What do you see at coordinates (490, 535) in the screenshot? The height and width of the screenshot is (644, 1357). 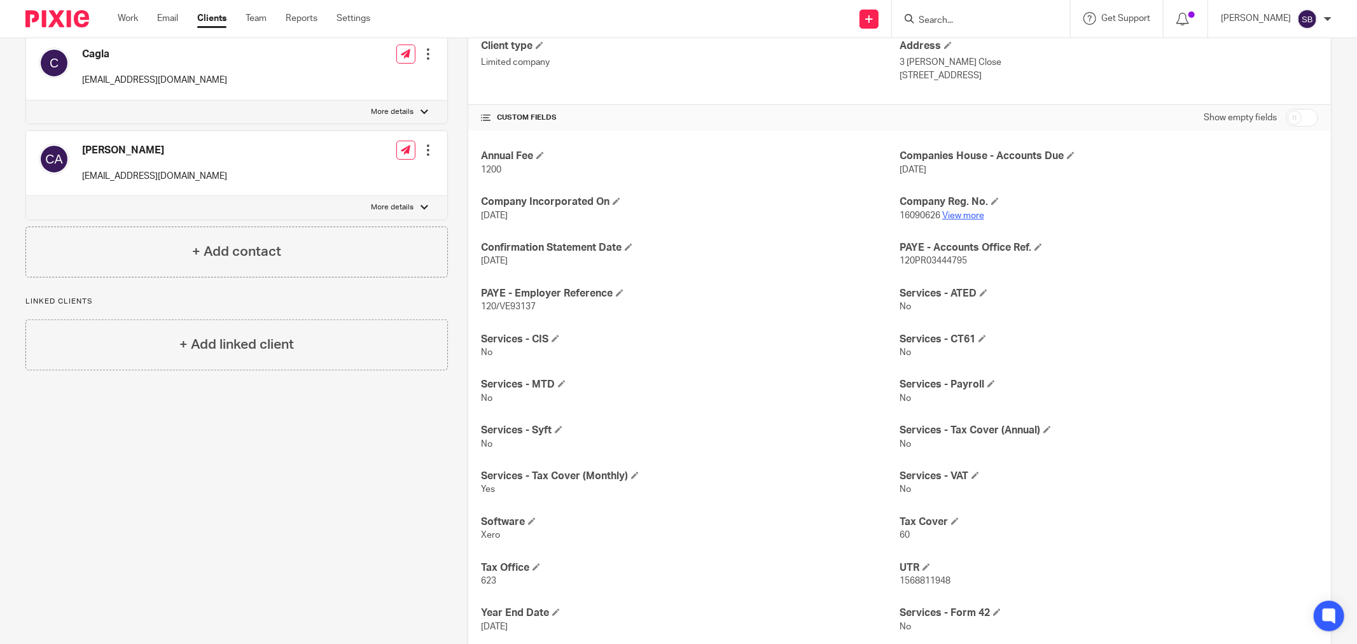 I see `span: Xero` at bounding box center [490, 535].